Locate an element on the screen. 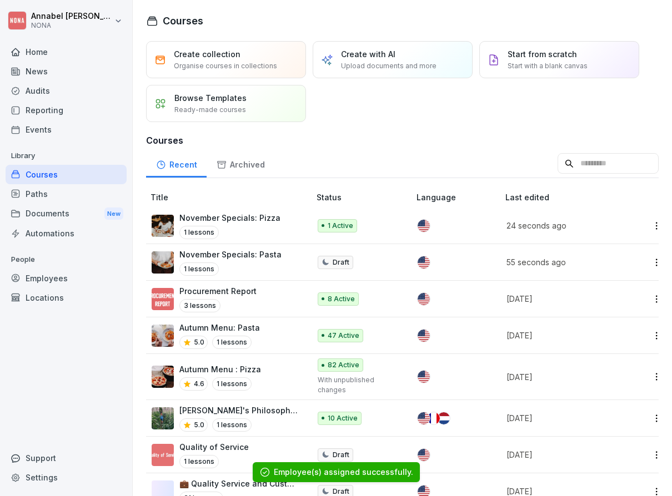 The width and height of the screenshot is (672, 496). p: Procurement Report is located at coordinates (218, 291).